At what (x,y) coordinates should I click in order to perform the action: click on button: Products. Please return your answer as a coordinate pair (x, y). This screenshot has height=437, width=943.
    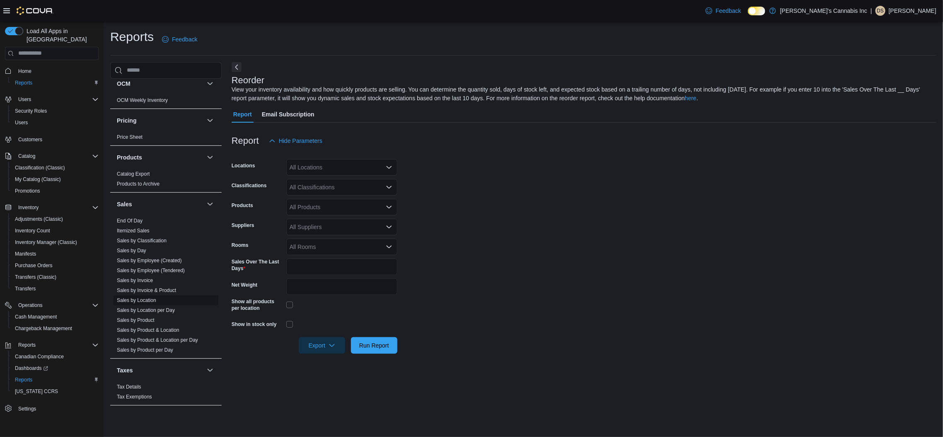
    Looking at the image, I should click on (210, 157).